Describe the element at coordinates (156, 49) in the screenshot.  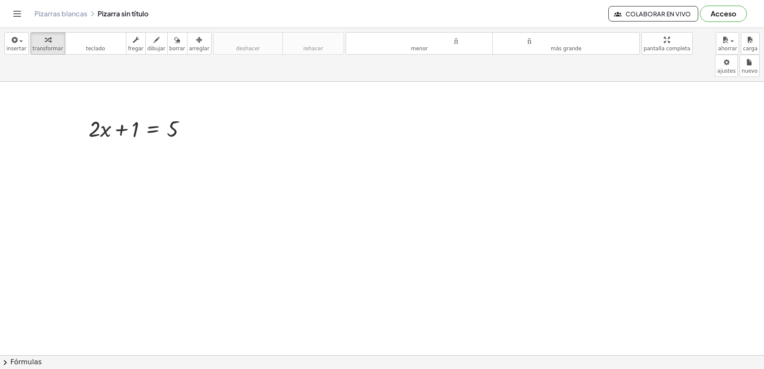
I see `font: dibujar` at that location.